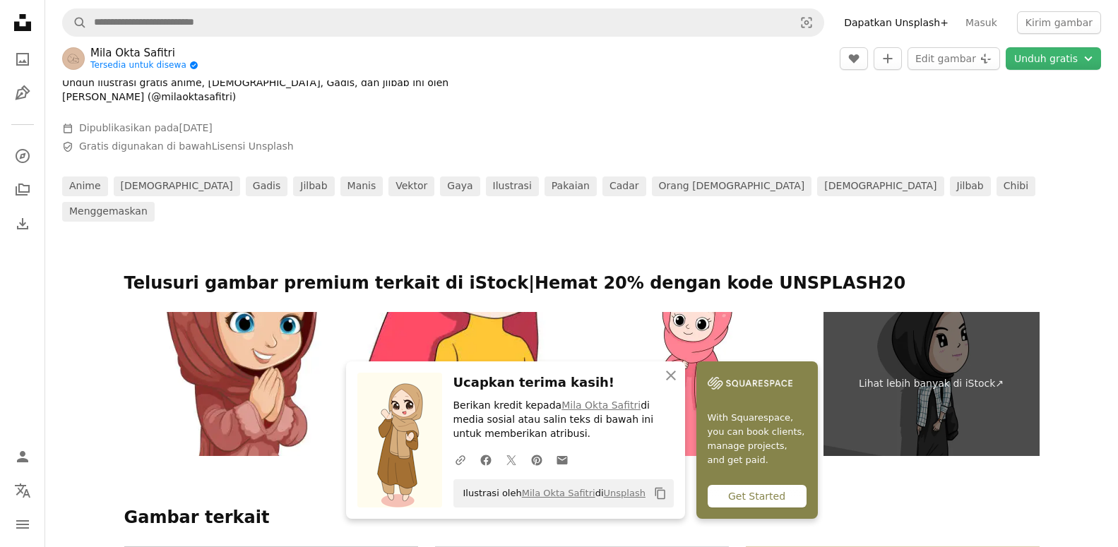 The image size is (1118, 547). What do you see at coordinates (85, 186) in the screenshot?
I see `a: anime` at bounding box center [85, 186].